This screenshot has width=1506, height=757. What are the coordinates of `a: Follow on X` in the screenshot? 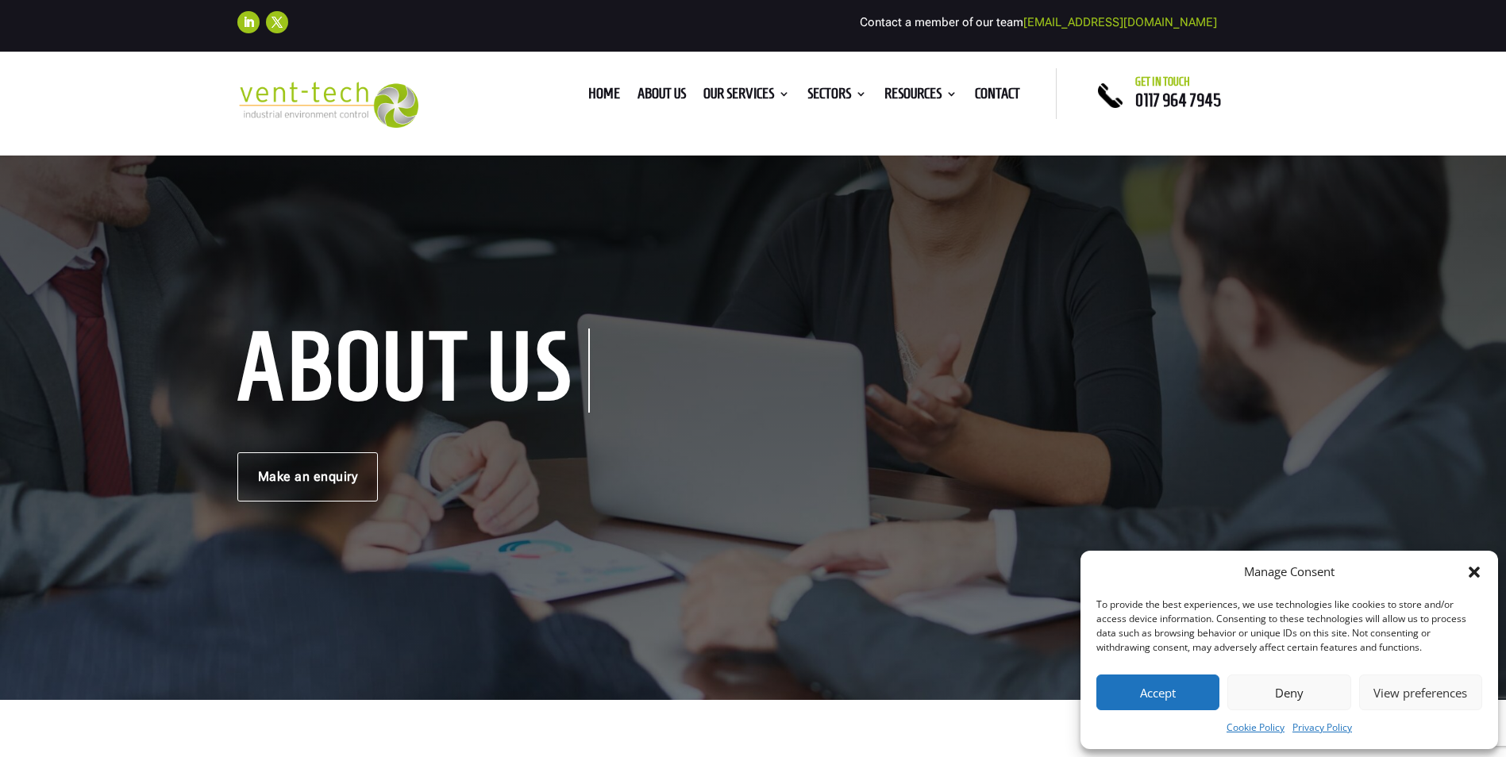 It's located at (277, 22).